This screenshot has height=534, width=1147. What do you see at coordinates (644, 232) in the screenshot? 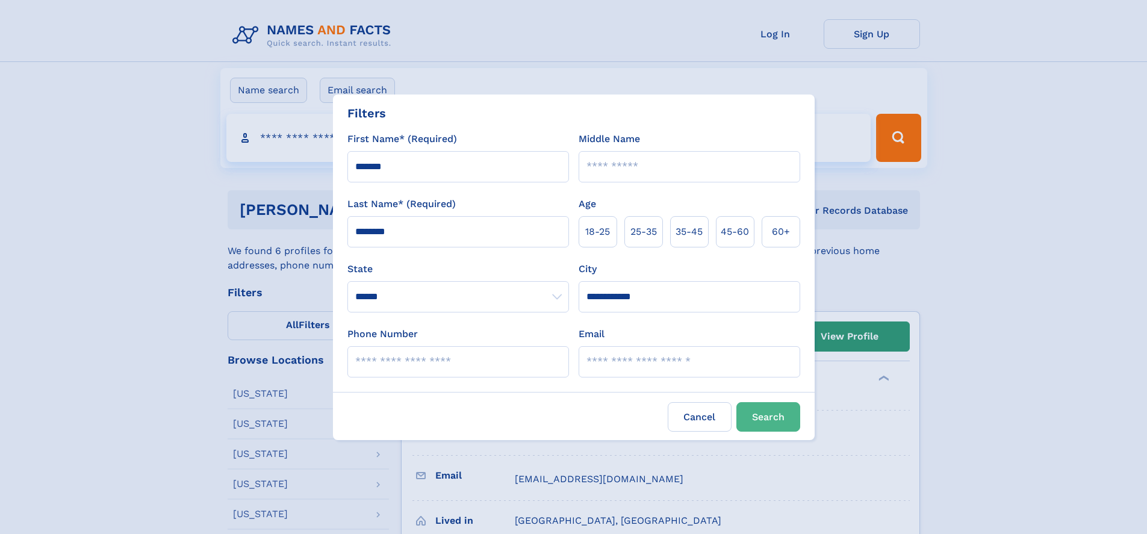
I see `span: 25‑35` at bounding box center [644, 232].